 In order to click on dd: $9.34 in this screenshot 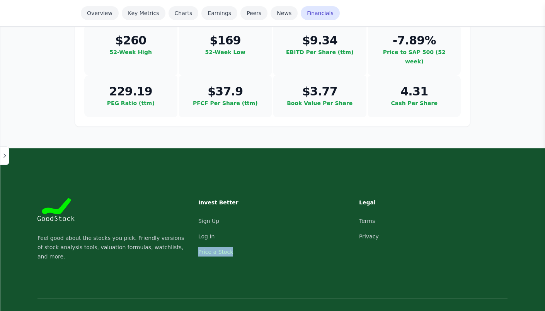, I will do `click(320, 41)`.